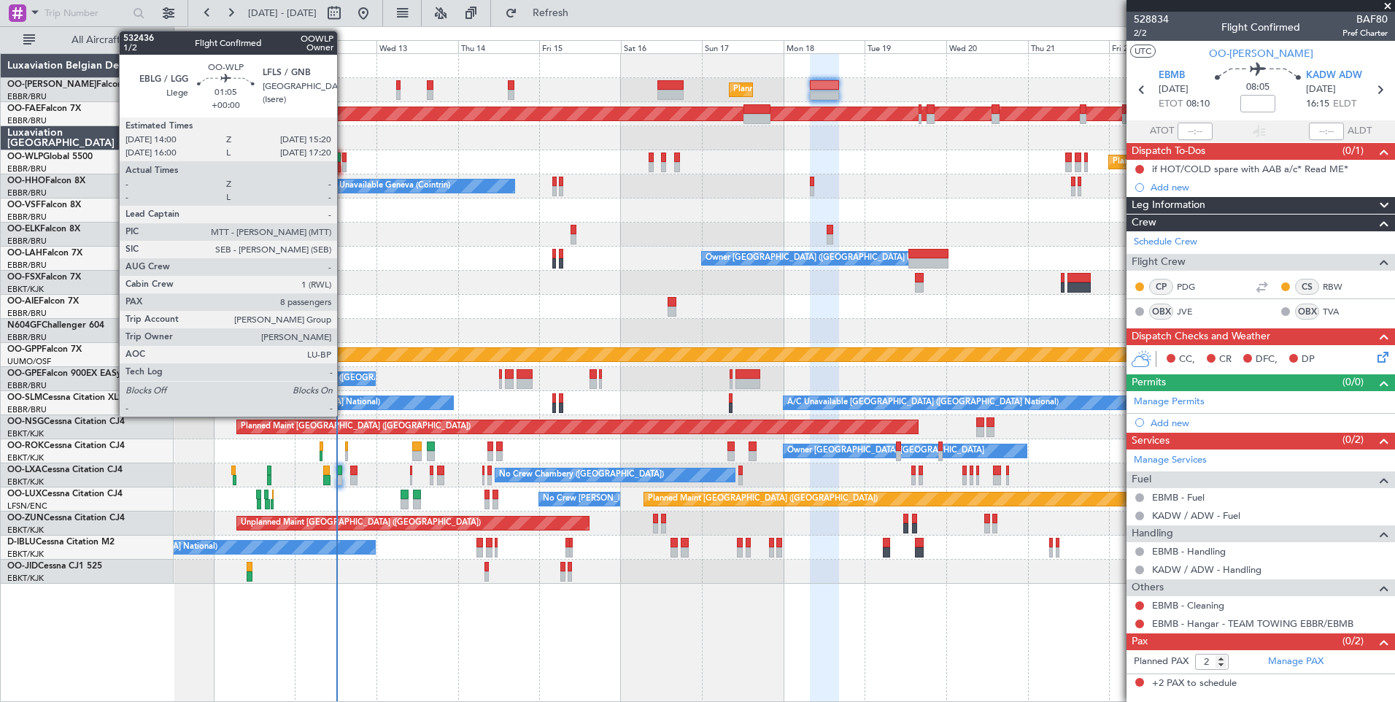  I want to click on a: OO-ROKCessna Citation CJ4, so click(66, 446).